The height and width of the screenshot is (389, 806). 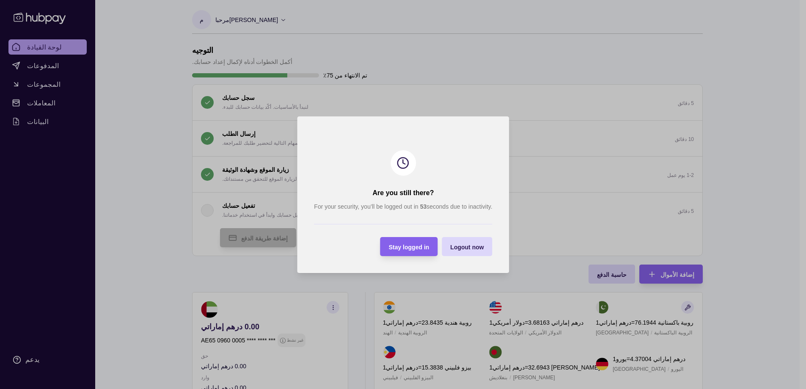 What do you see at coordinates (409, 246) in the screenshot?
I see `button: Stay logged in` at bounding box center [409, 246].